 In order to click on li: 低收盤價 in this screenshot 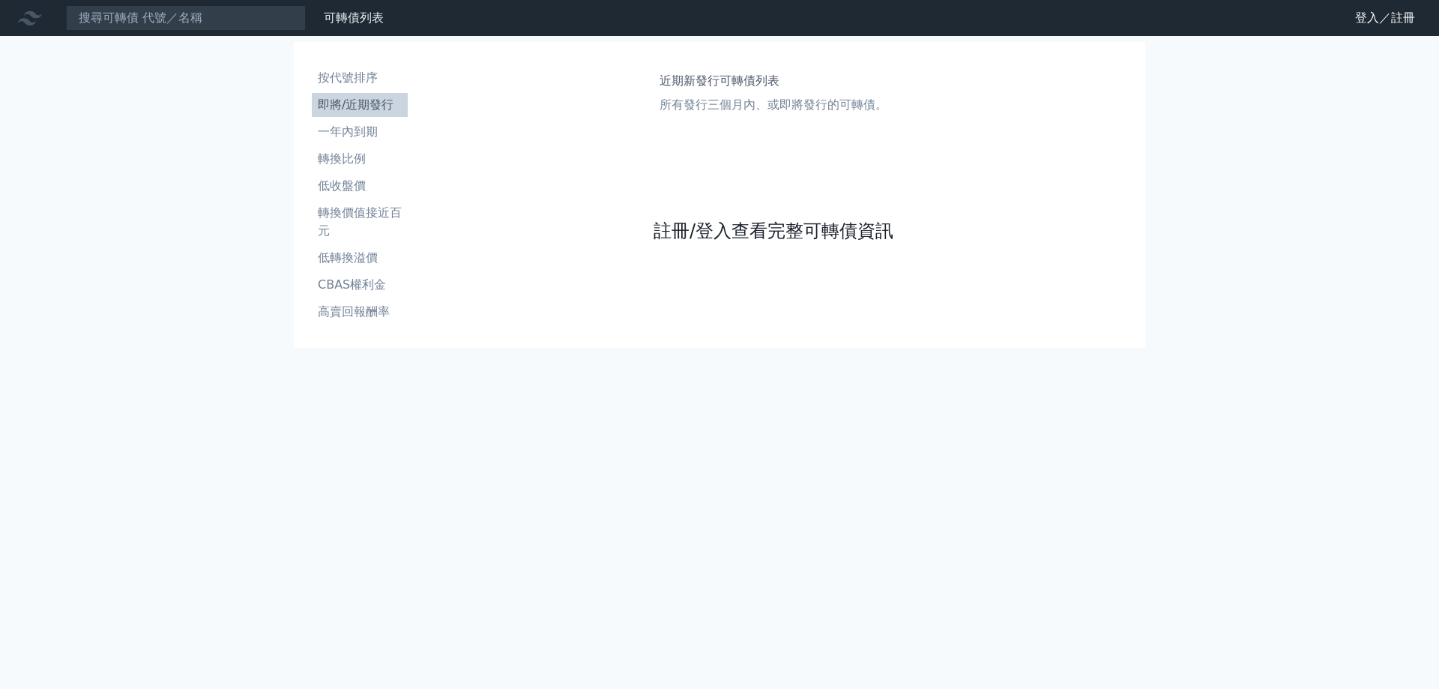, I will do `click(360, 186)`.